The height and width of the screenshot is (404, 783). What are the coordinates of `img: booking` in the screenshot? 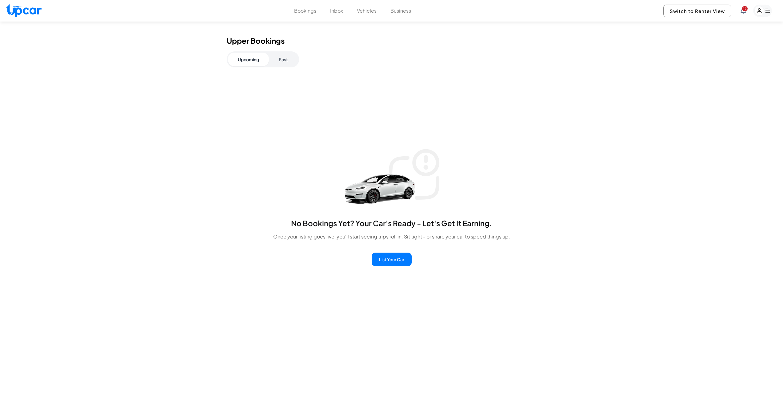 It's located at (392, 178).